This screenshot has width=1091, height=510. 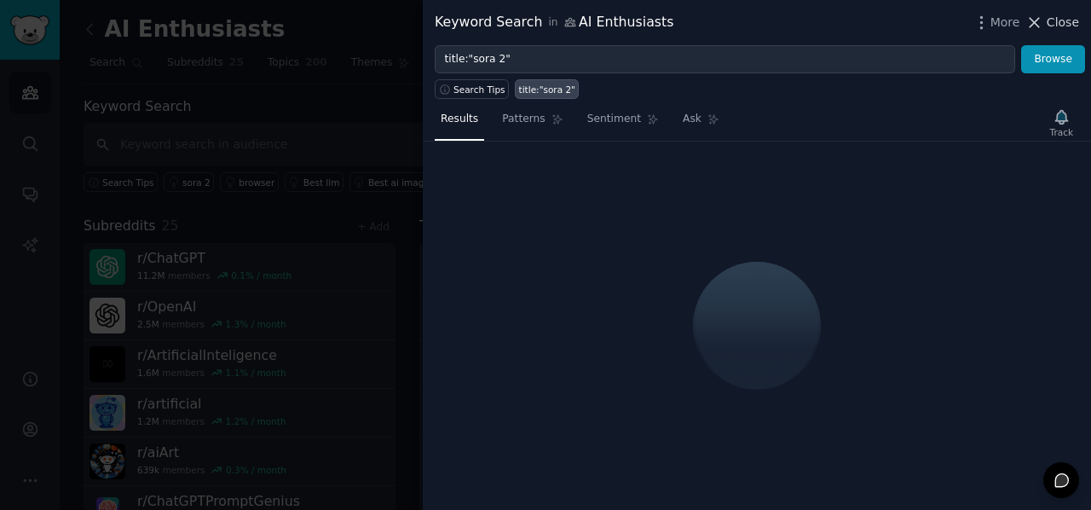 I want to click on div: Keyword Search AI Enthusiasts, so click(x=554, y=22).